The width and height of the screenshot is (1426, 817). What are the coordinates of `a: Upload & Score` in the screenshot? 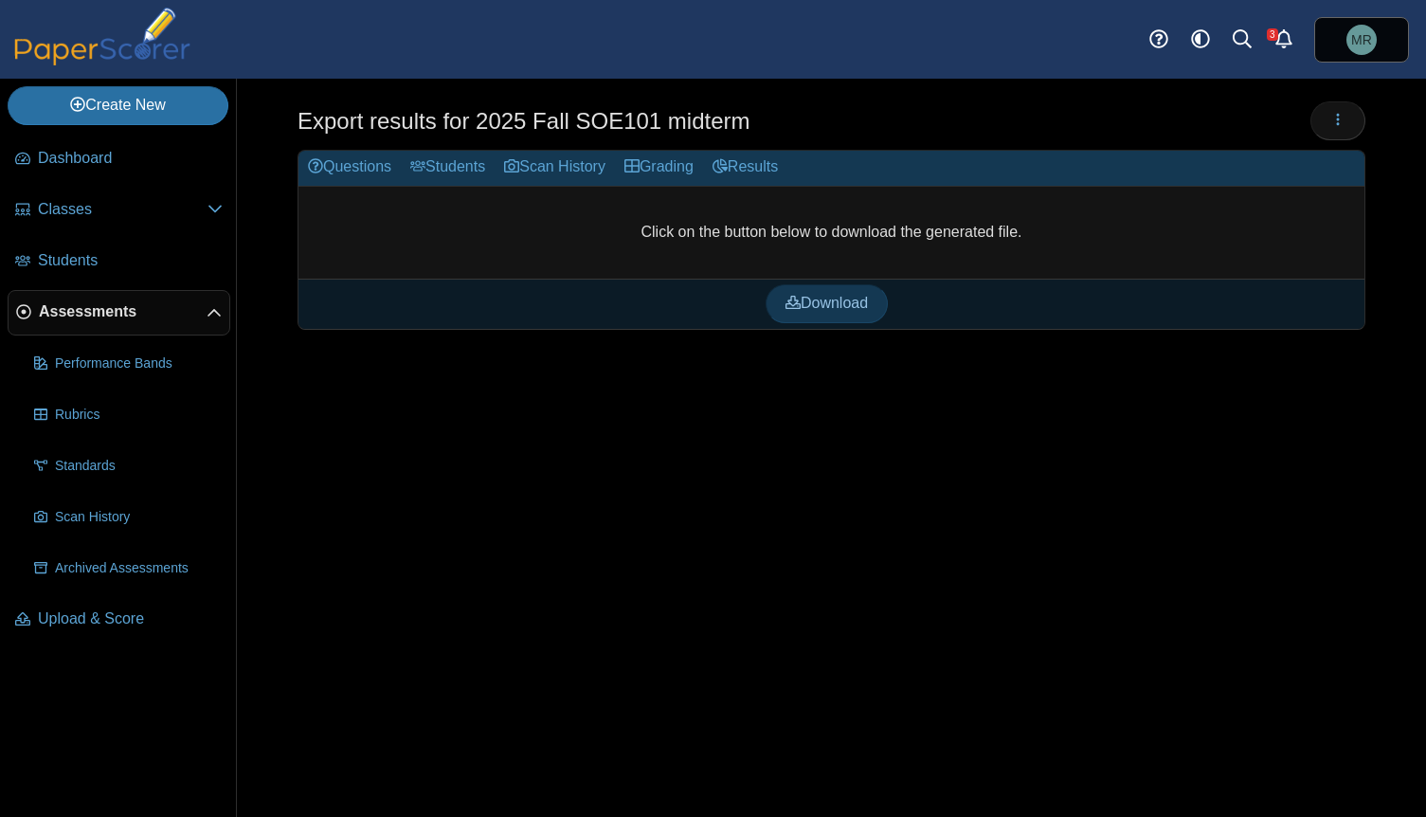 It's located at (118, 620).